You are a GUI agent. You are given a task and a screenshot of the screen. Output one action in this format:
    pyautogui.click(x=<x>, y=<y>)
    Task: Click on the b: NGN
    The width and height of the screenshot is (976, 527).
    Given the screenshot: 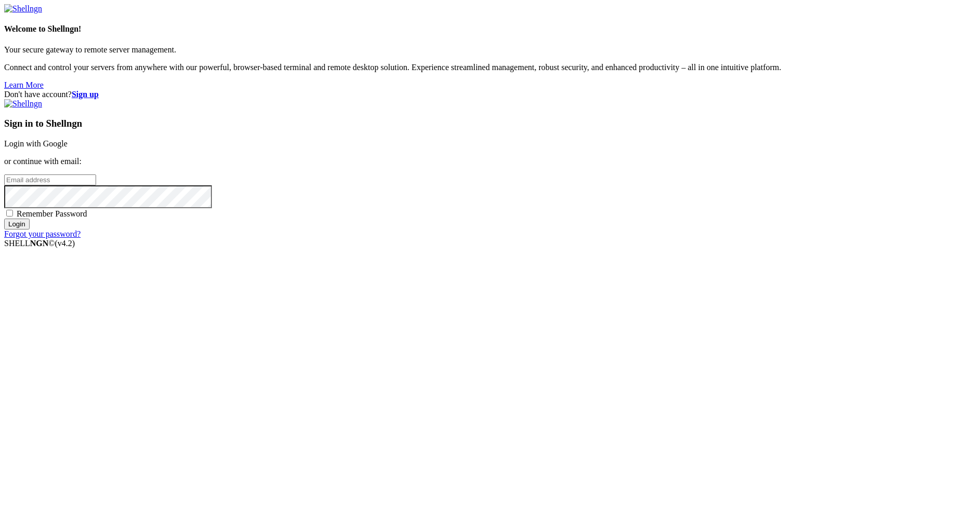 What is the action you would take?
    pyautogui.click(x=39, y=243)
    